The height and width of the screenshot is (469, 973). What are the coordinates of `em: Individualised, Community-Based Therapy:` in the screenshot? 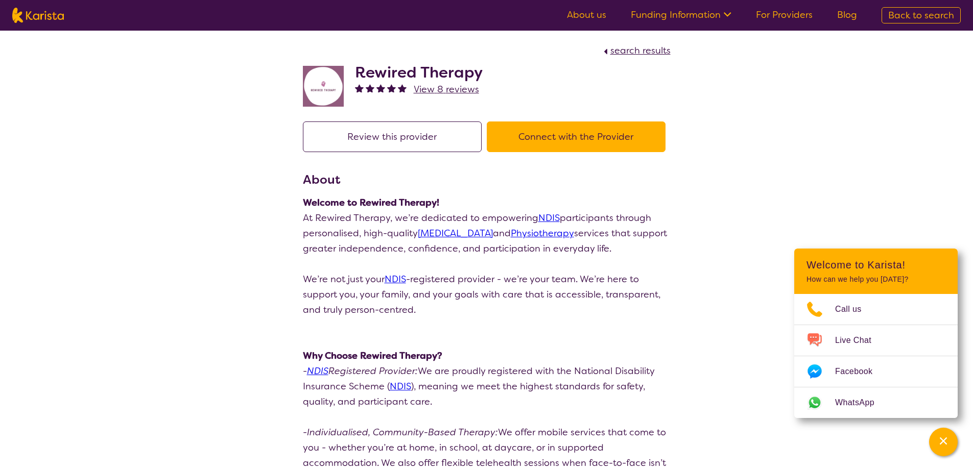 It's located at (402, 433).